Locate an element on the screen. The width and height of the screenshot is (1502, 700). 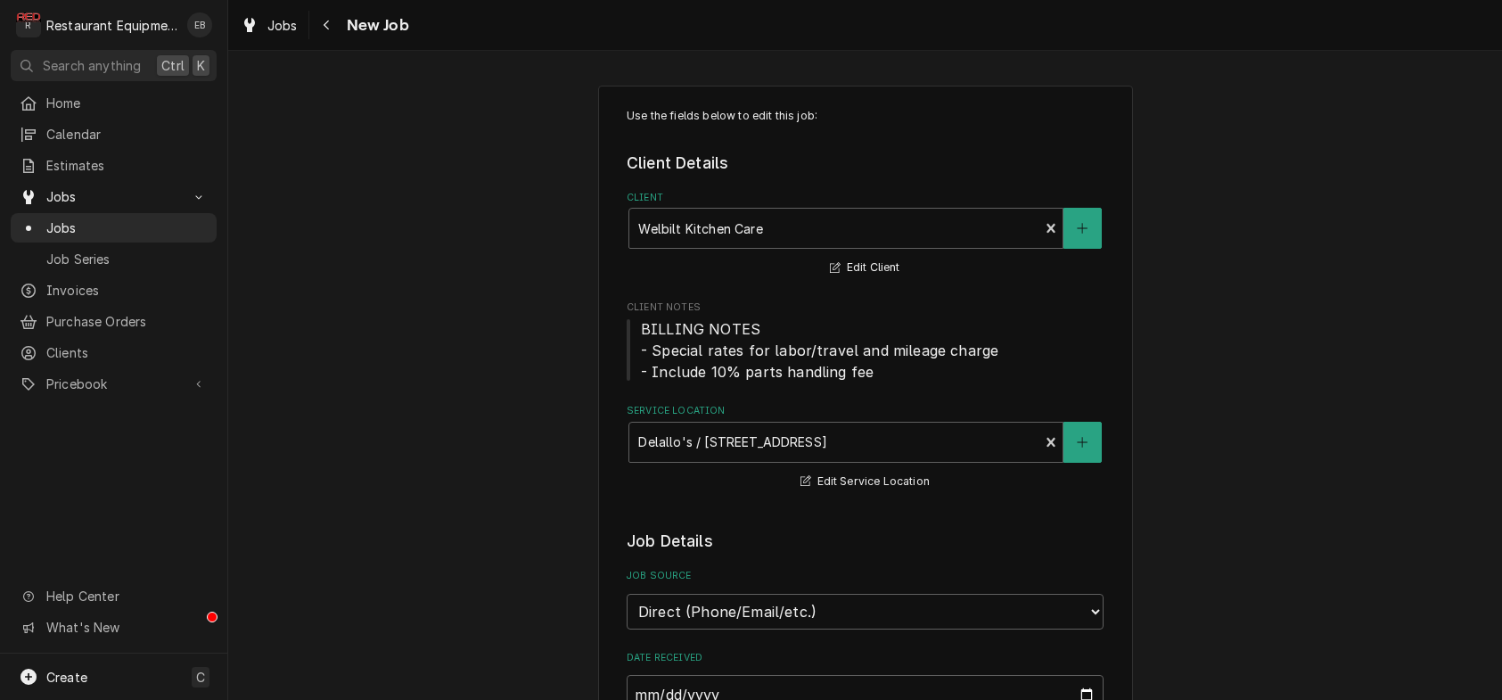
span: Pricebook is located at coordinates (113, 383).